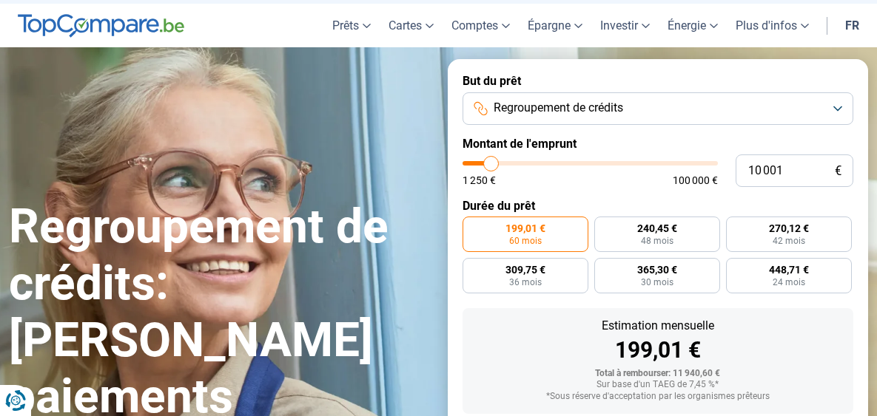 The height and width of the screenshot is (416, 877). Describe the element at coordinates (789, 229) in the screenshot. I see `span: 270,12 €` at that location.